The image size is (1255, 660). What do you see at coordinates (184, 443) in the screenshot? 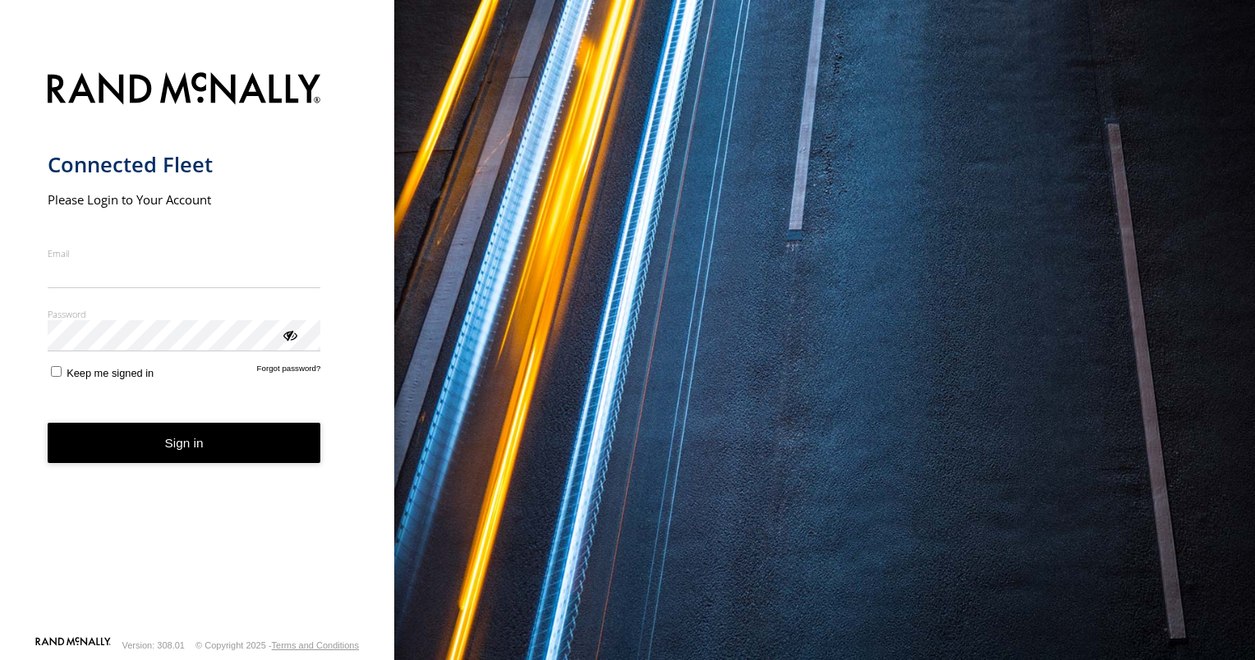
I see `button: Sign in` at bounding box center [184, 443].